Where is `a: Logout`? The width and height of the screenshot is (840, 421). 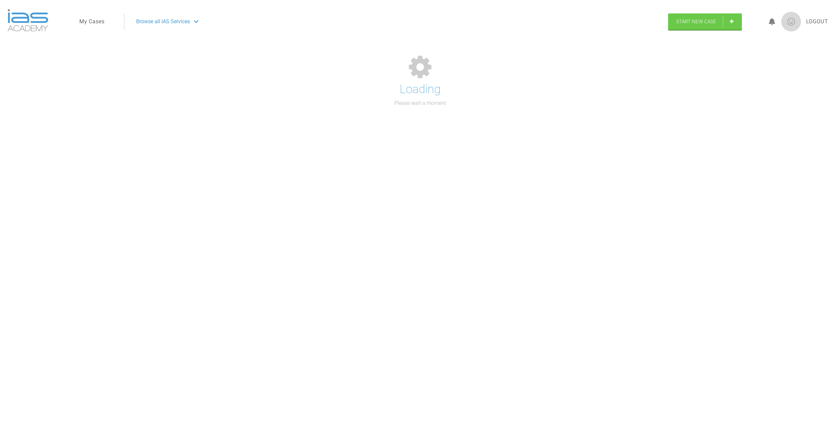 a: Logout is located at coordinates (817, 22).